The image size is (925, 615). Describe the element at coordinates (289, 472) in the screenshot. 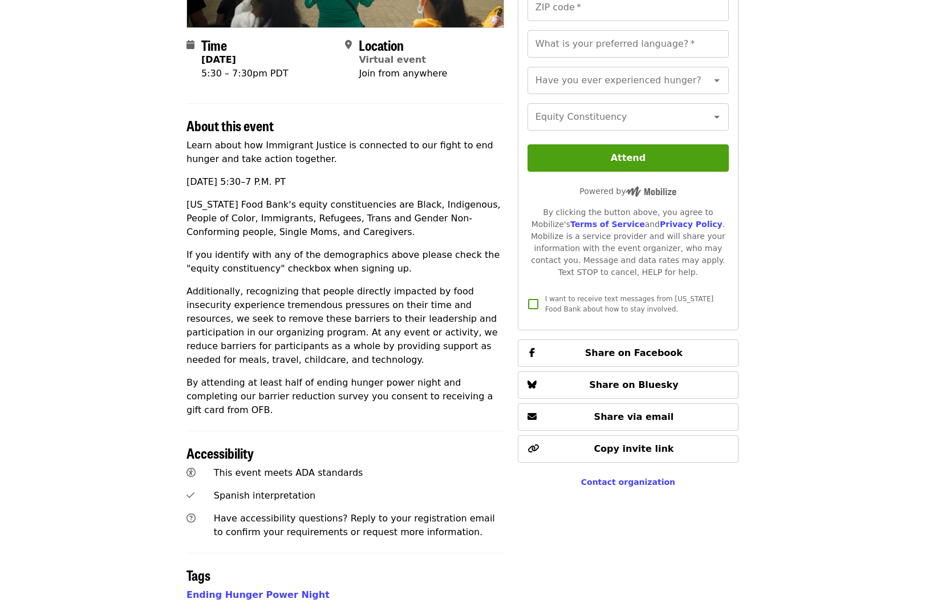

I see `span: This event meets ADA standards` at that location.